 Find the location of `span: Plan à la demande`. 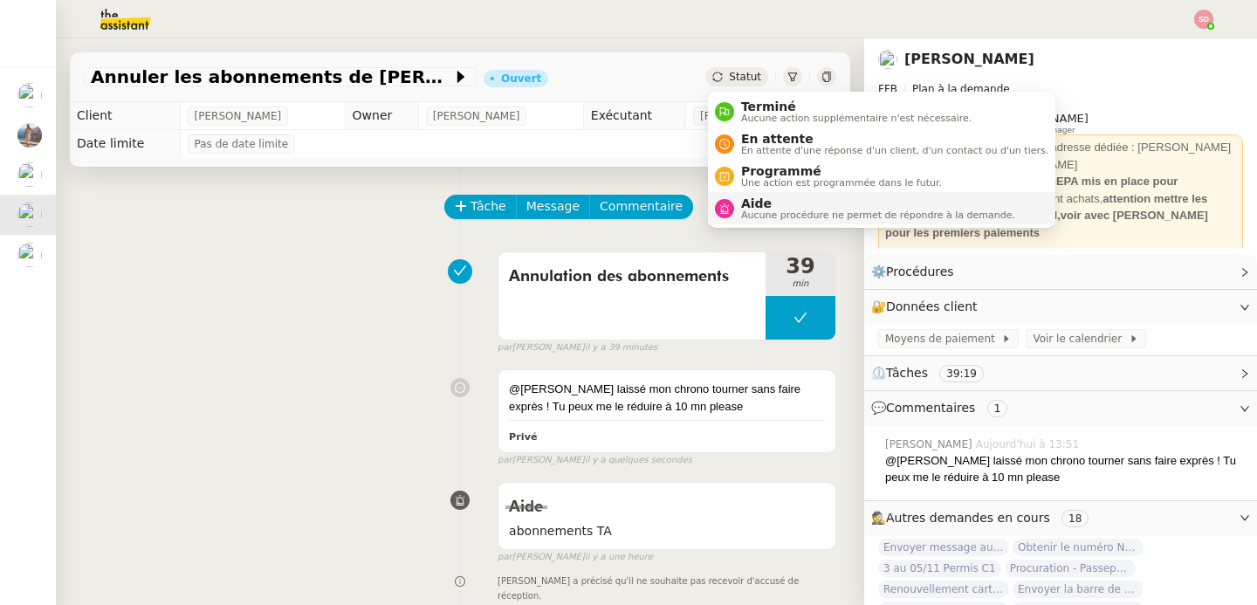

span: Plan à la demande is located at coordinates (961, 89).